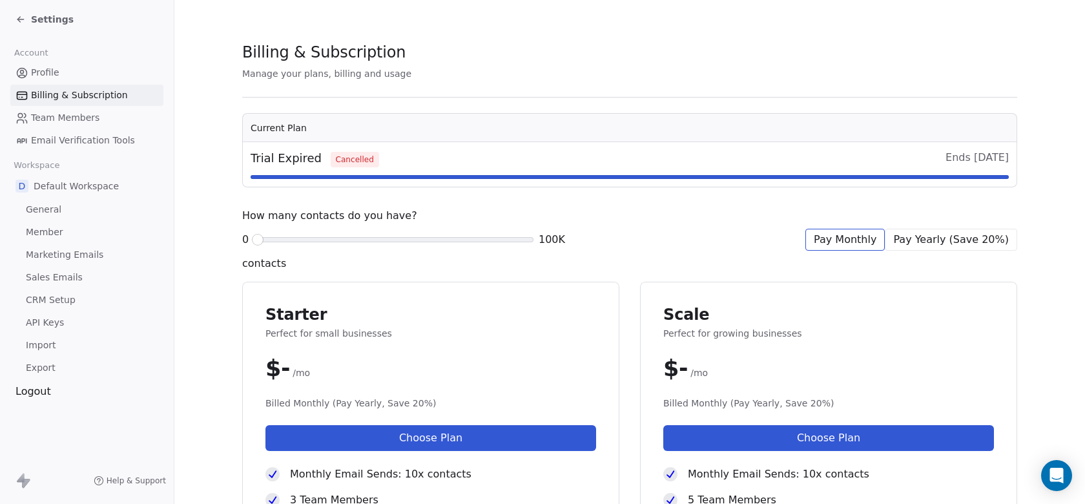  What do you see at coordinates (264, 263) in the screenshot?
I see `span: contacts` at bounding box center [264, 263].